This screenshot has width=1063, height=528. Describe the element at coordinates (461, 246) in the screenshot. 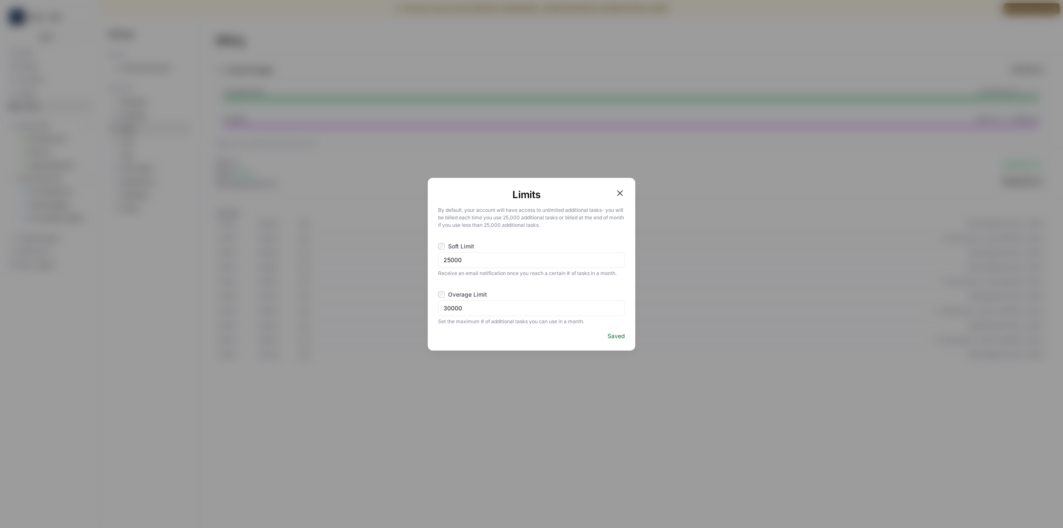

I see `span: Soft Limit` at that location.